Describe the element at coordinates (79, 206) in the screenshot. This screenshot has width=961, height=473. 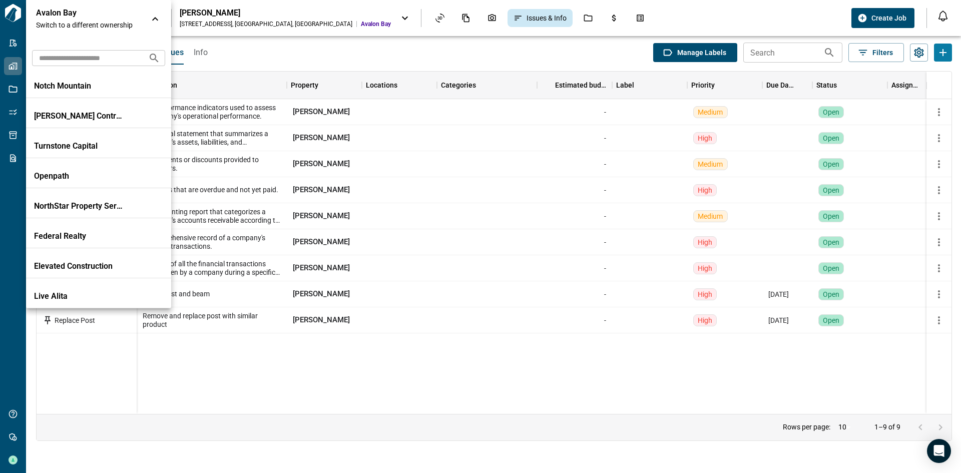
I see `p: NorthStar Property Services` at that location.